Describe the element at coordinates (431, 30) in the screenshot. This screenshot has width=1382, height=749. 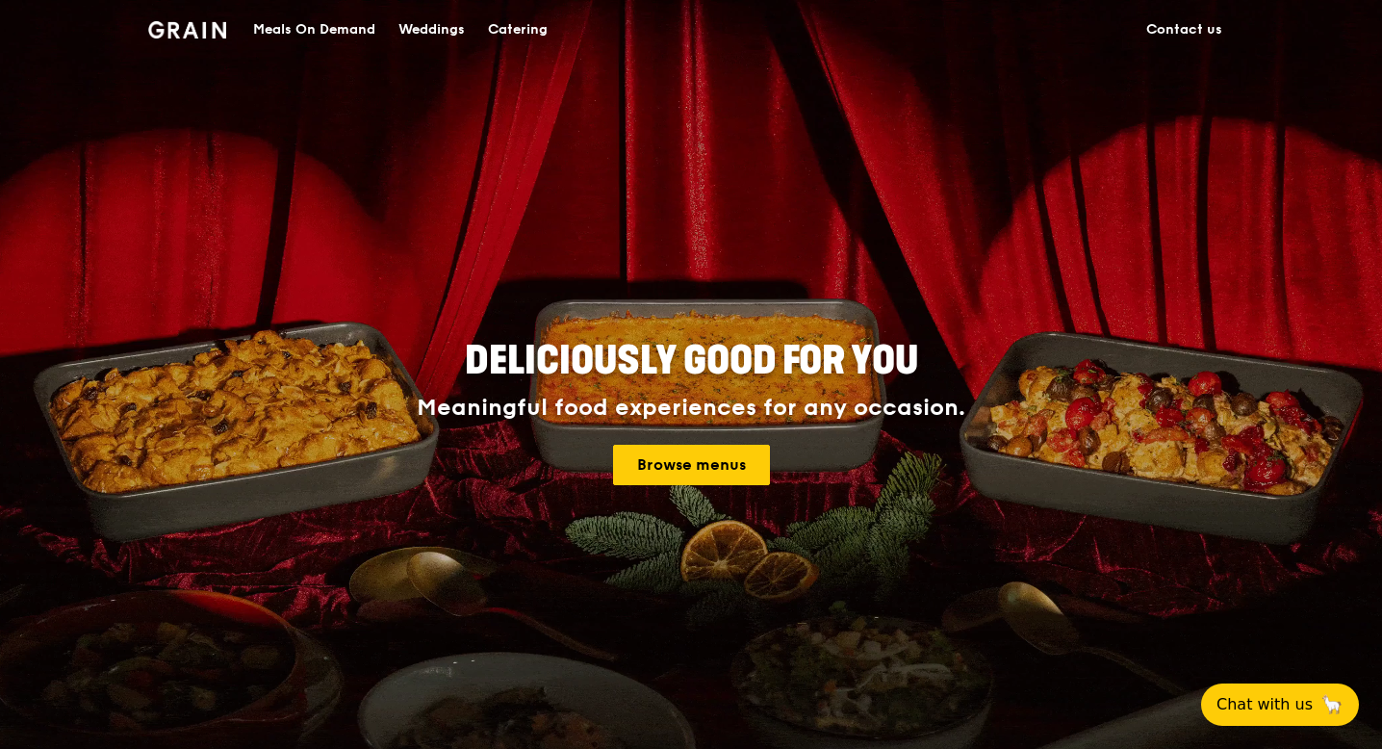
I see `a: Weddings` at that location.